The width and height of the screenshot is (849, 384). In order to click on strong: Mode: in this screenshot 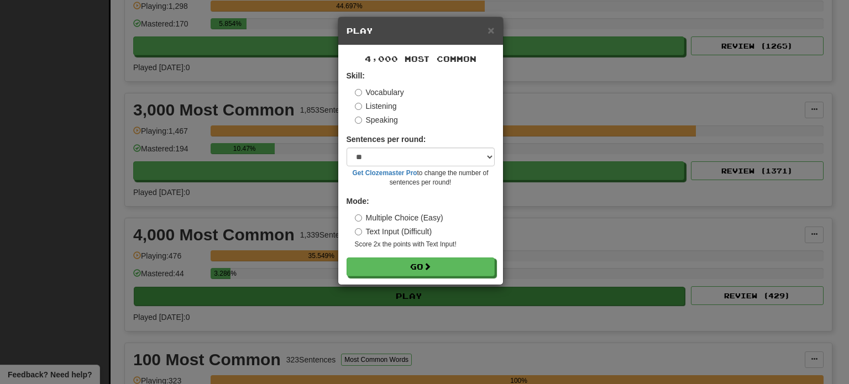, I will do `click(358, 201)`.